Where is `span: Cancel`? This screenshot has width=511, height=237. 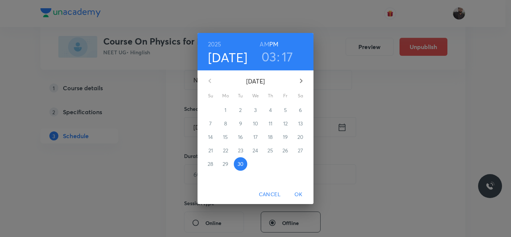
span: Cancel is located at coordinates (270, 194).